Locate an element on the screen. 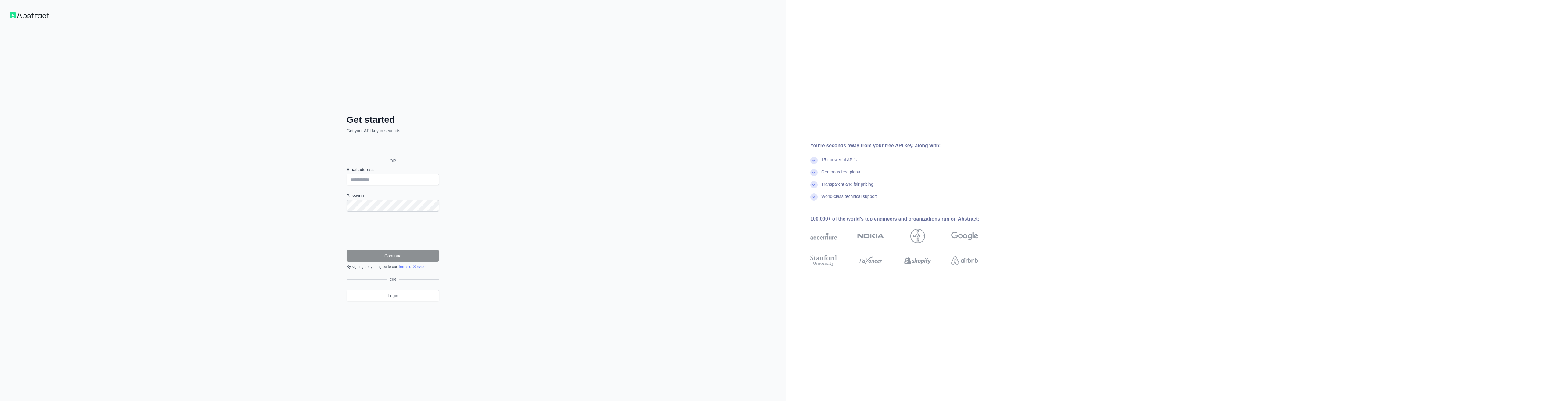 The image size is (1562, 401). div: You're seconds away from your free API key, along with: is located at coordinates (904, 146).